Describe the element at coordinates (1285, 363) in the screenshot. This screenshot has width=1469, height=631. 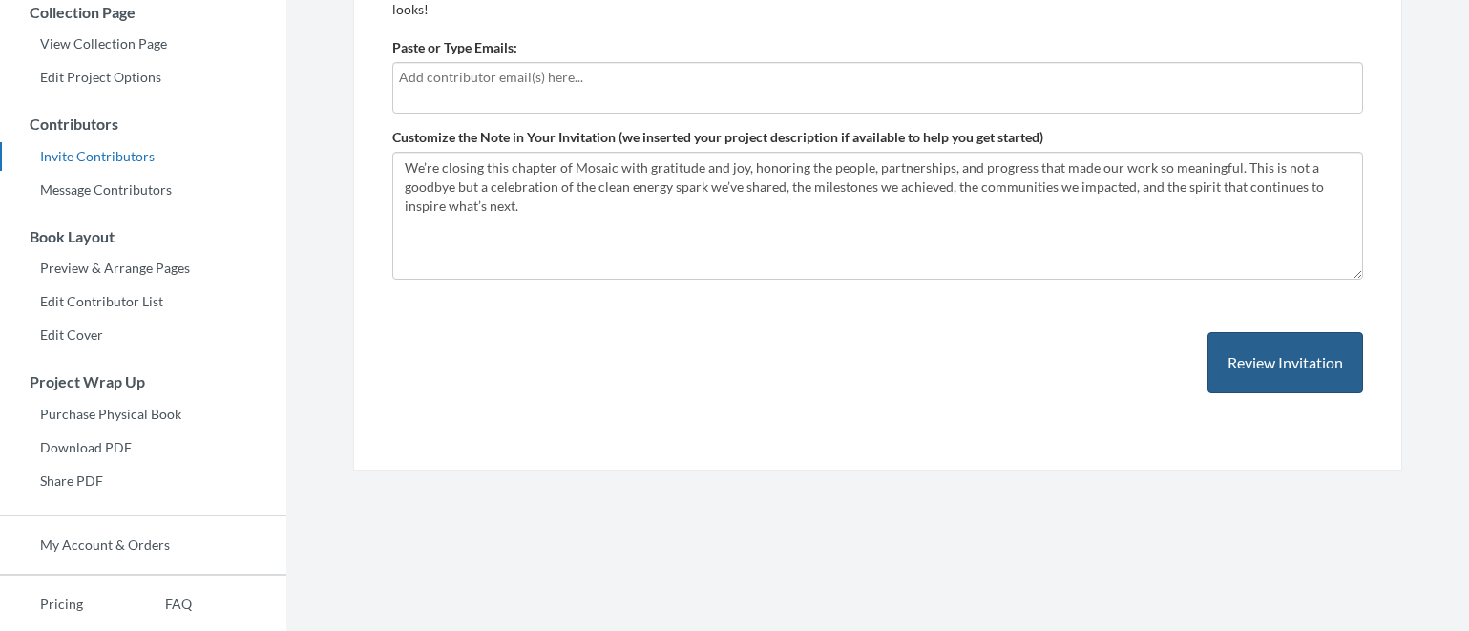
I see `button: Review Invitation` at that location.